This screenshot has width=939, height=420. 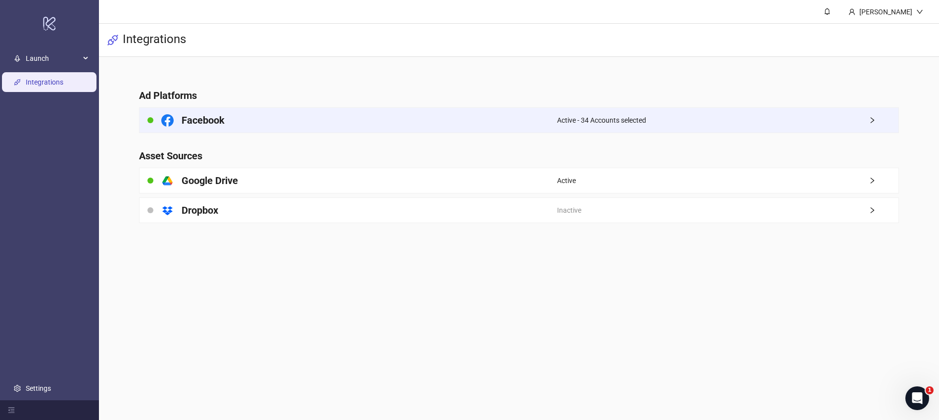 What do you see at coordinates (518, 156) in the screenshot?
I see `h4: Asset Sources` at bounding box center [518, 156].